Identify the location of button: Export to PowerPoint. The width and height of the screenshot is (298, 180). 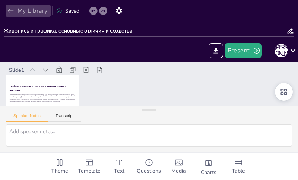
(215, 51).